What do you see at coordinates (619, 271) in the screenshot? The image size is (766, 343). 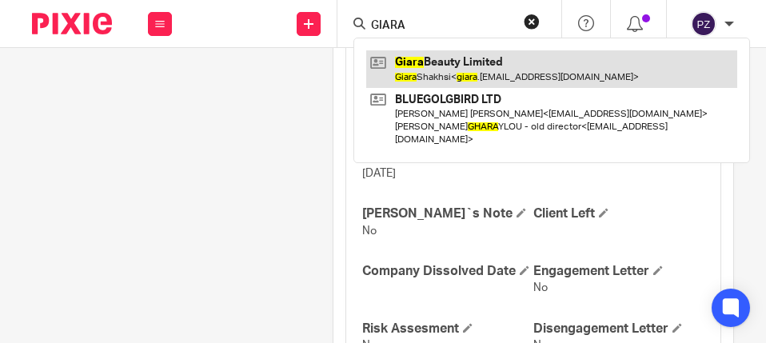 I see `h4: Engagement Letter` at bounding box center [619, 271].